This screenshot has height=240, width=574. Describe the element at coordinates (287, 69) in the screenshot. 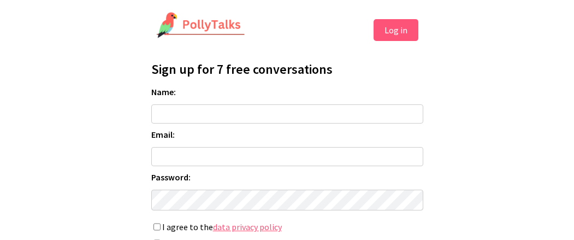

I see `h1: Sign up for 7 free conversations` at that location.